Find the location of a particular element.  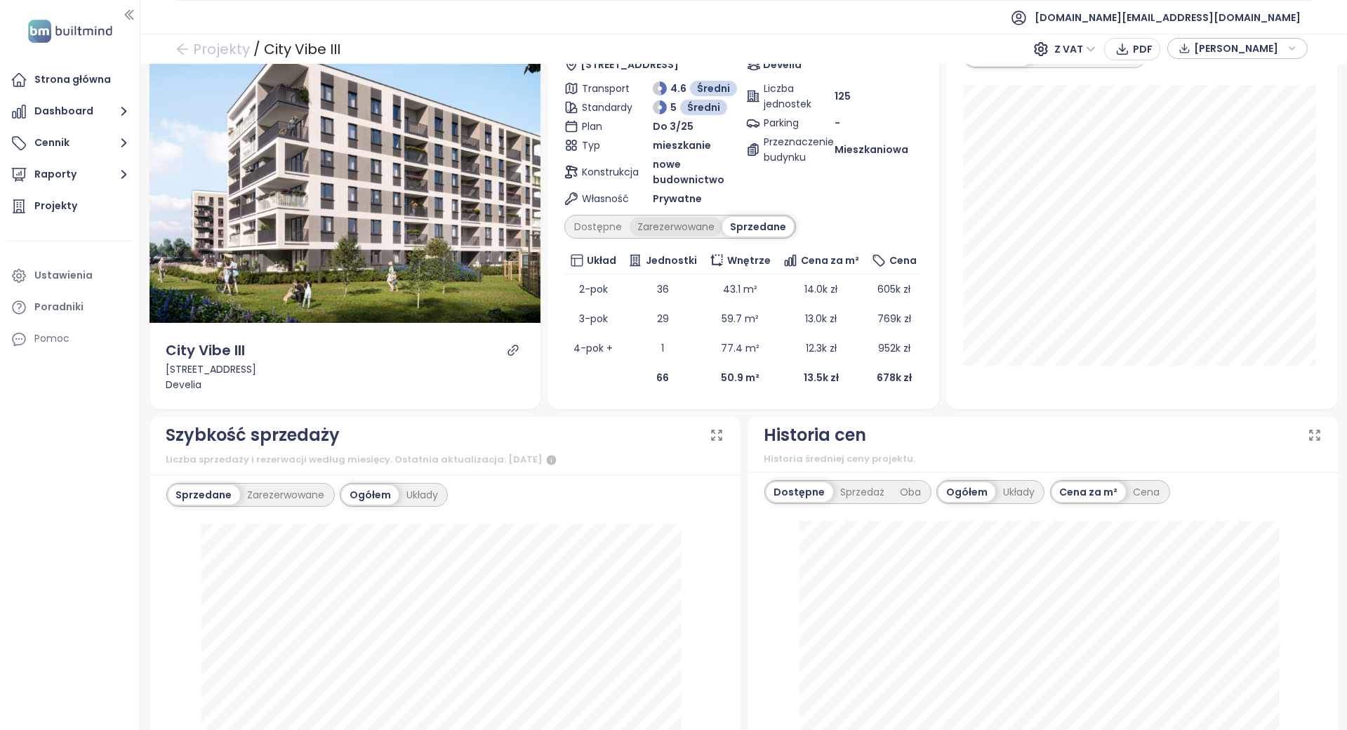

span: Prywatne is located at coordinates (677, 199).